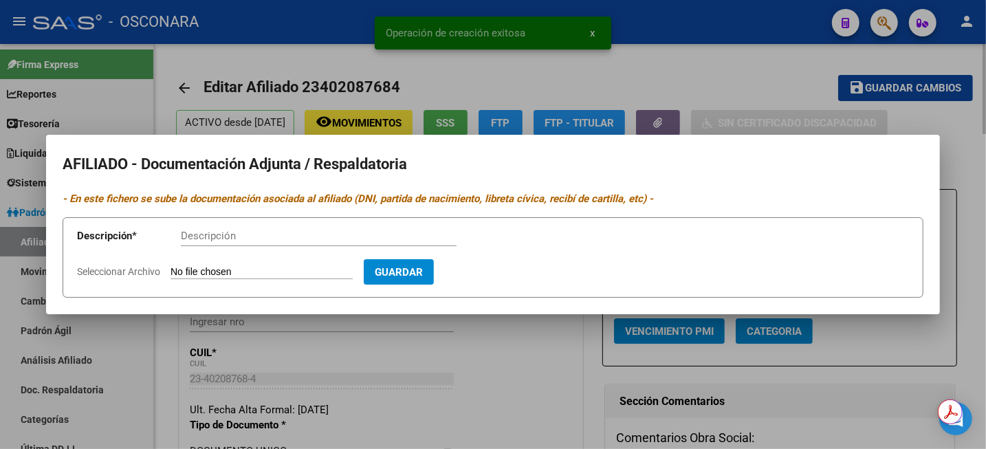 This screenshot has height=449, width=986. What do you see at coordinates (399, 272) in the screenshot?
I see `button: Guardar` at bounding box center [399, 272].